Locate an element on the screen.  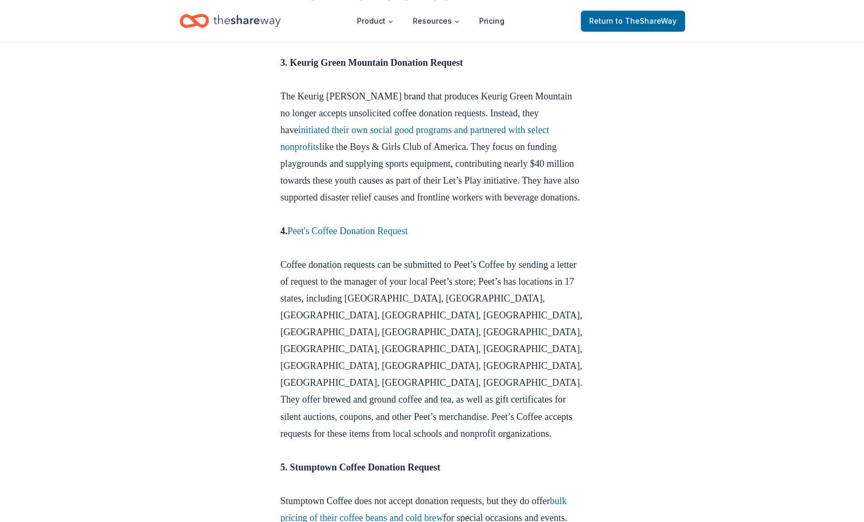
button: Product is located at coordinates (375, 21).